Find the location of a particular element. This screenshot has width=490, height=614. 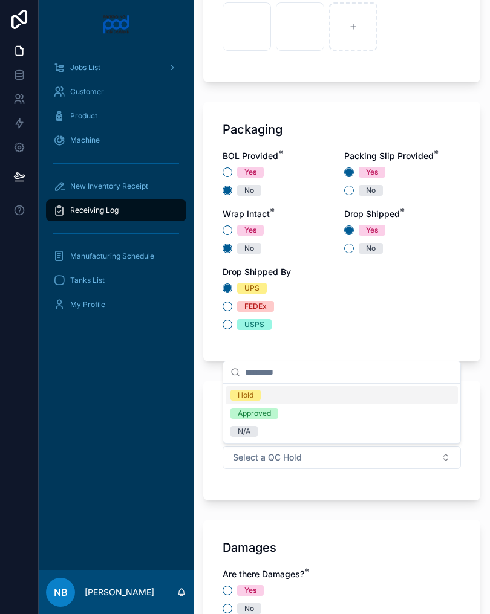

span: Drop Shipped is located at coordinates (372, 213).